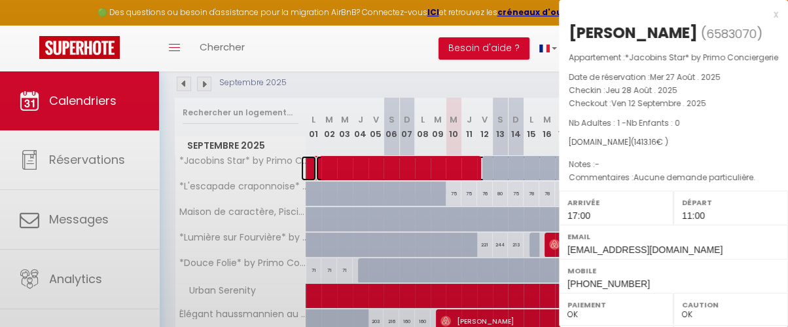 This screenshot has height=327, width=788. I want to click on div: x, so click(668, 14).